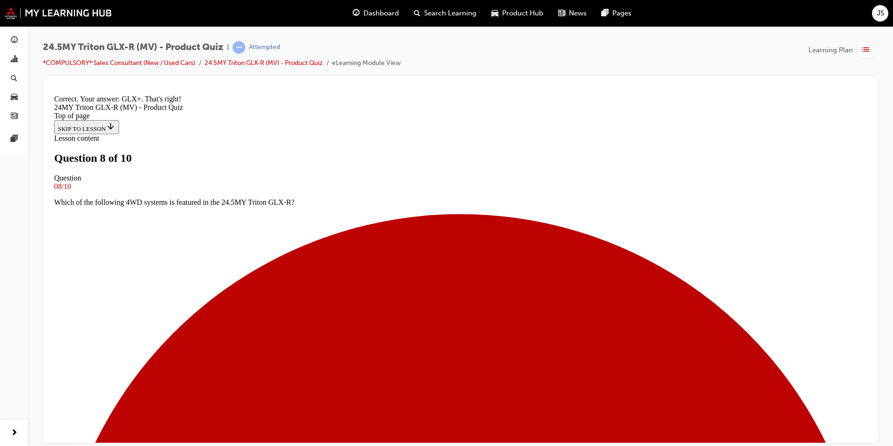 This screenshot has width=893, height=446. I want to click on a: pages-iconPages, so click(617, 13).